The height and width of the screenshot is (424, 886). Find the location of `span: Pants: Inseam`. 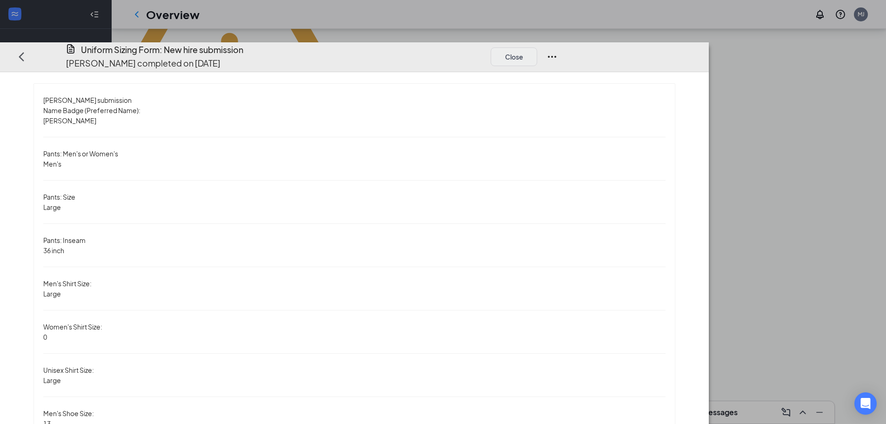

span: Pants: Inseam is located at coordinates (64, 240).